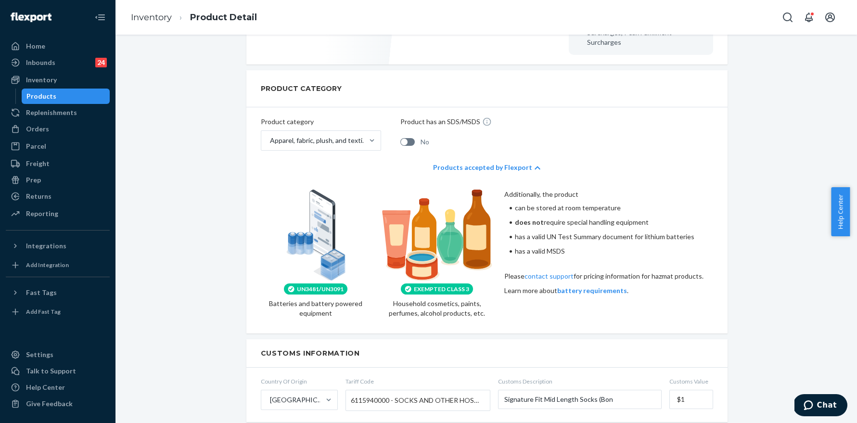 The height and width of the screenshot is (423, 857). Describe the element at coordinates (46, 246) in the screenshot. I see `div: Integrations` at that location.